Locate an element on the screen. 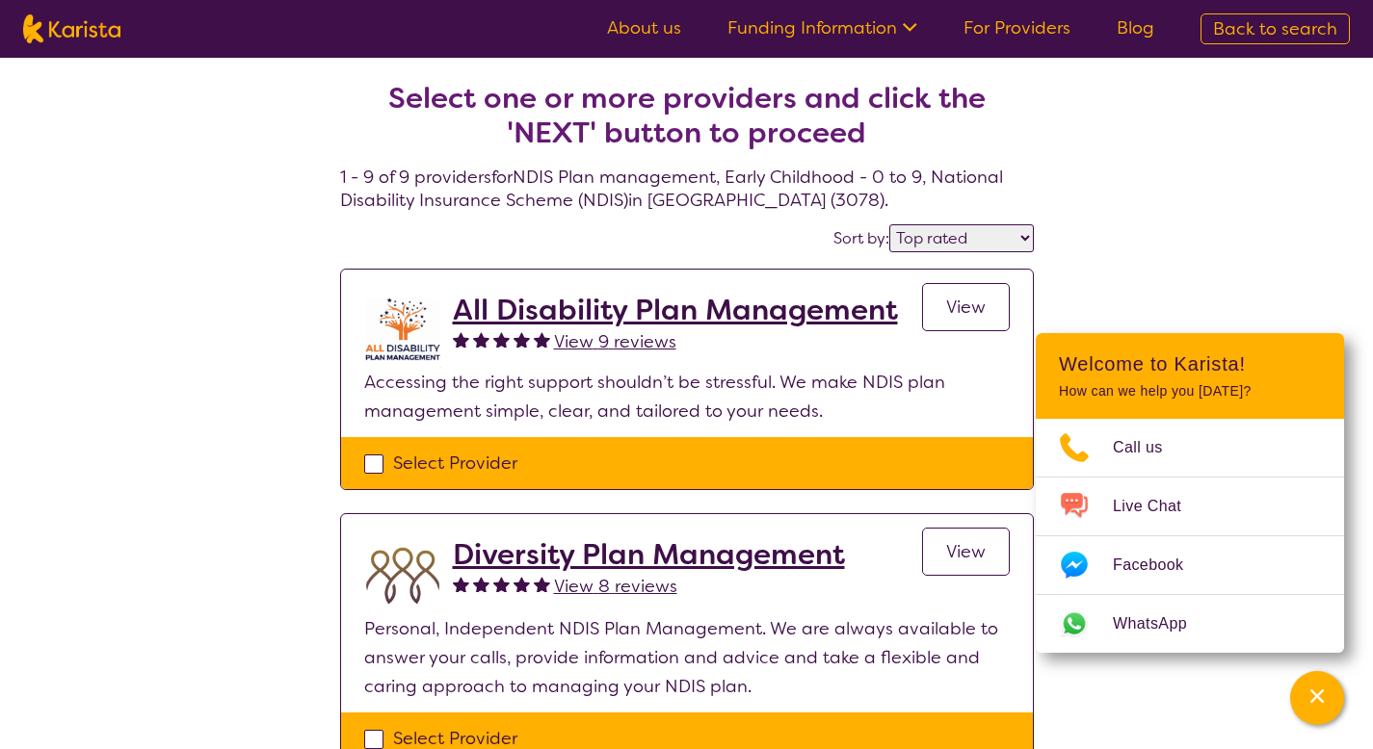 Image resolution: width=1373 pixels, height=749 pixels. h2: Diversity Plan Management is located at coordinates (648, 555).